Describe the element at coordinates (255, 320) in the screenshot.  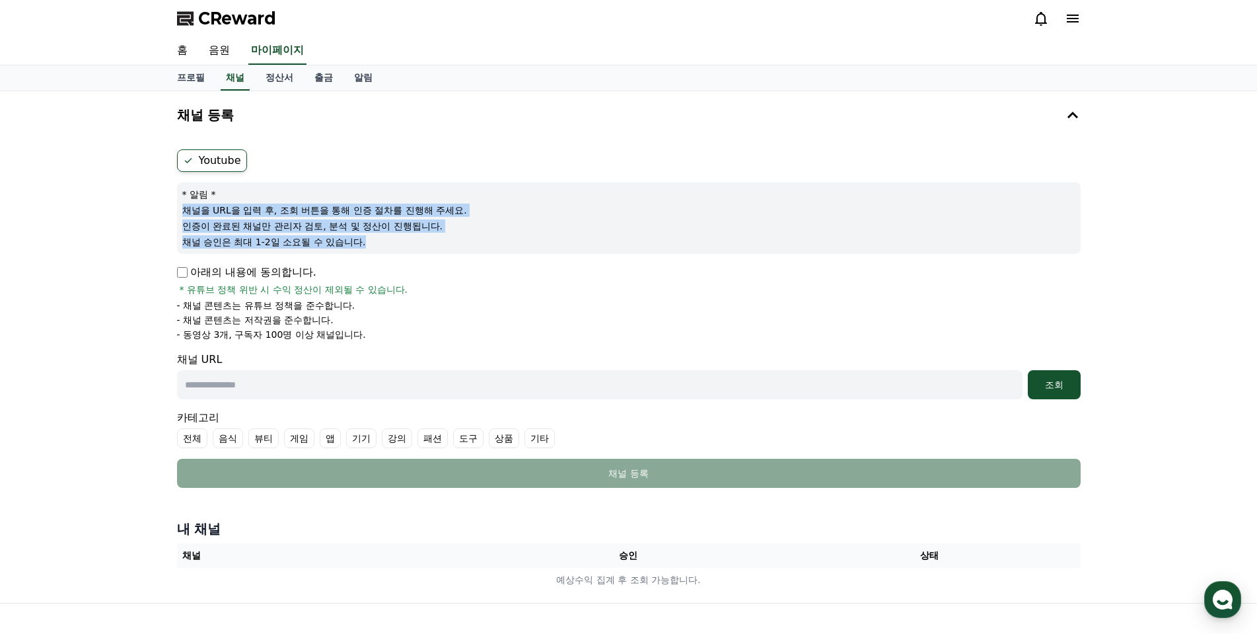
I see `p: - 채널 콘텐츠는 저작권을 준수합니다.` at that location.